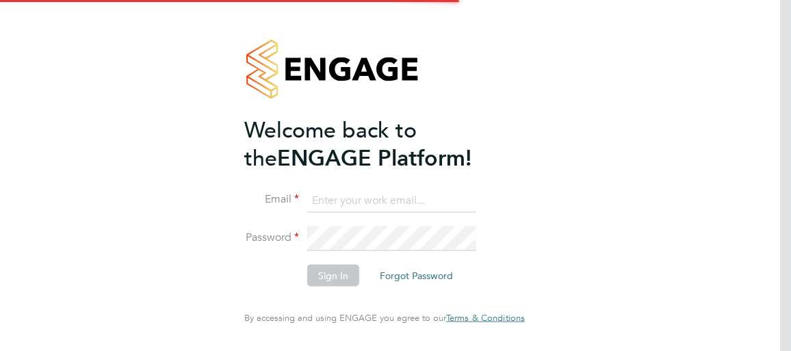  What do you see at coordinates (485, 318) in the screenshot?
I see `span: Terms & Conditions` at bounding box center [485, 318].